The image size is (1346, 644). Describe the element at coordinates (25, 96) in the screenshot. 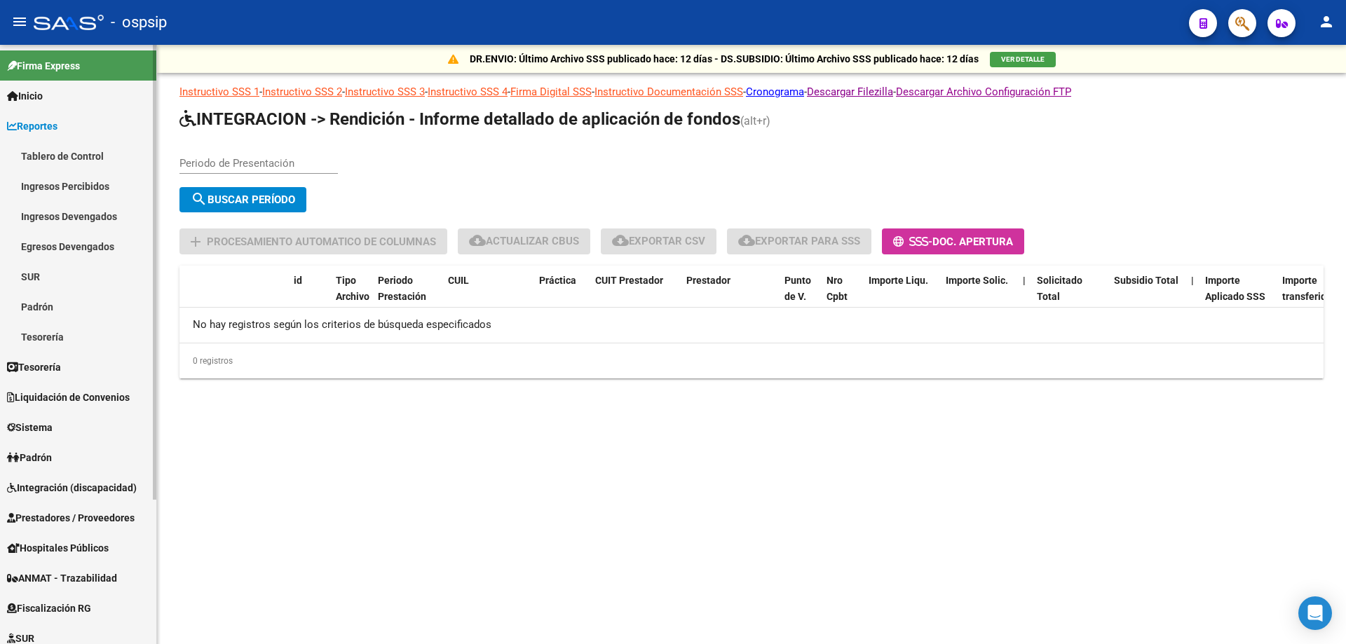

I see `span: Inicio` at that location.